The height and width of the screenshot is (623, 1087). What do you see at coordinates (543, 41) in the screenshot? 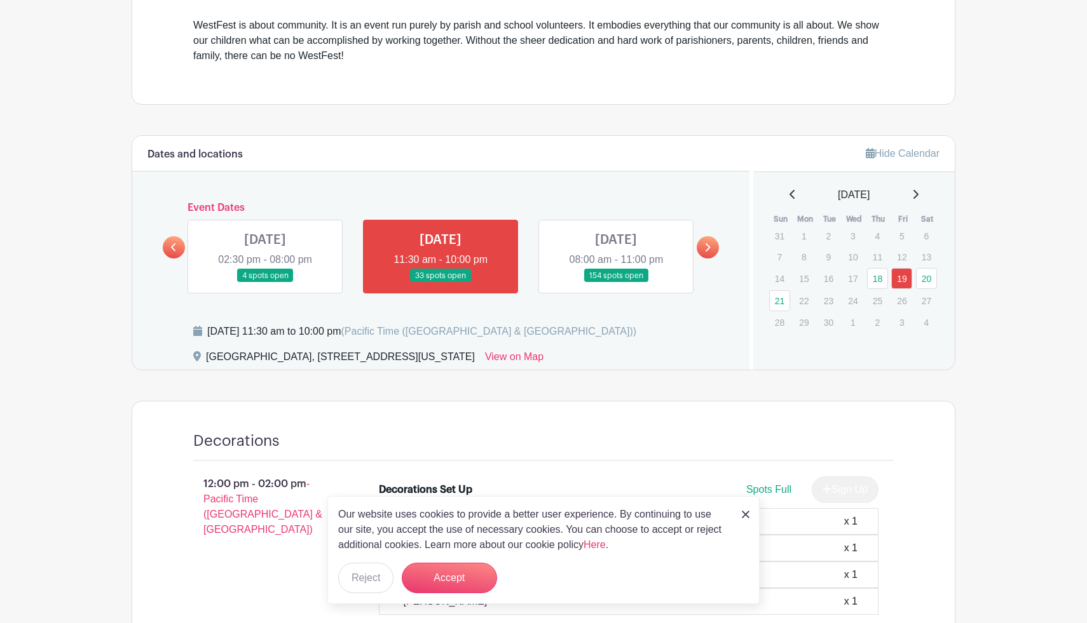
I see `div: WestFest is about community. It is an event run purely by parish and school volunteers. It embodi...` at bounding box center [543, 41].